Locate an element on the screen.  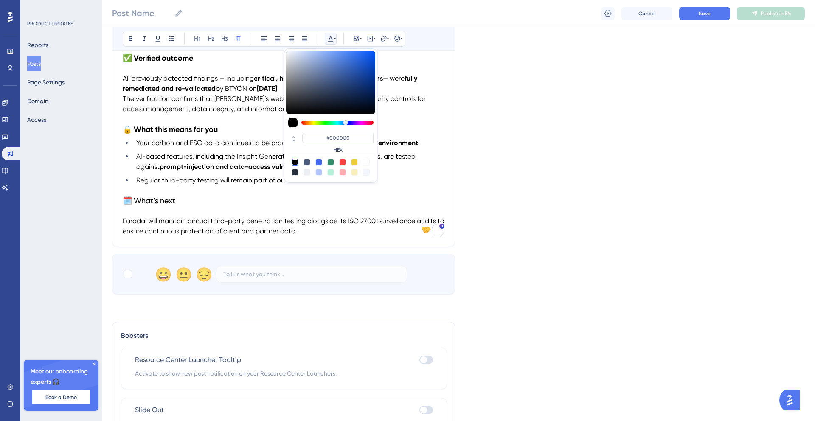
img: launcher-image-alternative-text is located at coordinates (10, 13).